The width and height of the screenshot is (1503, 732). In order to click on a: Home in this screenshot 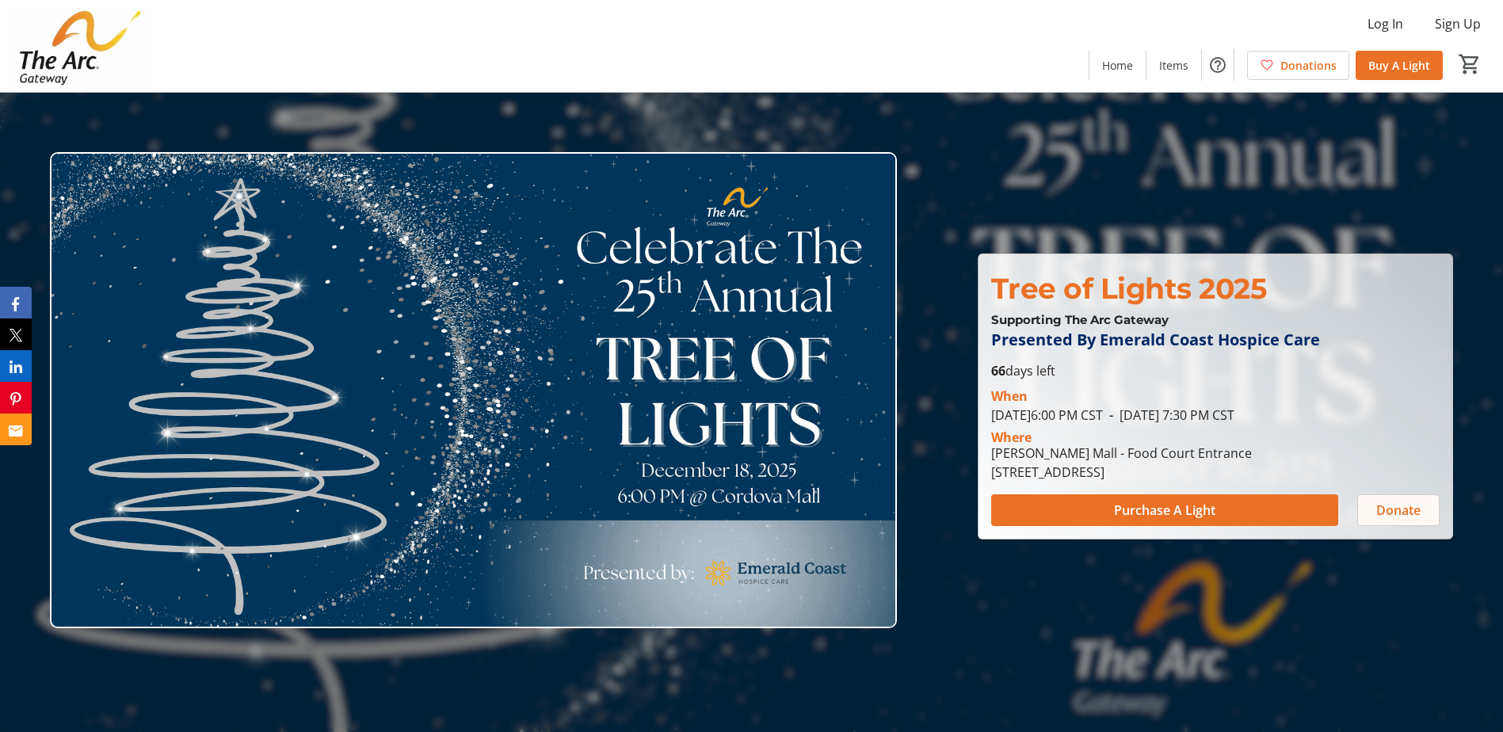, I will do `click(1117, 65)`.